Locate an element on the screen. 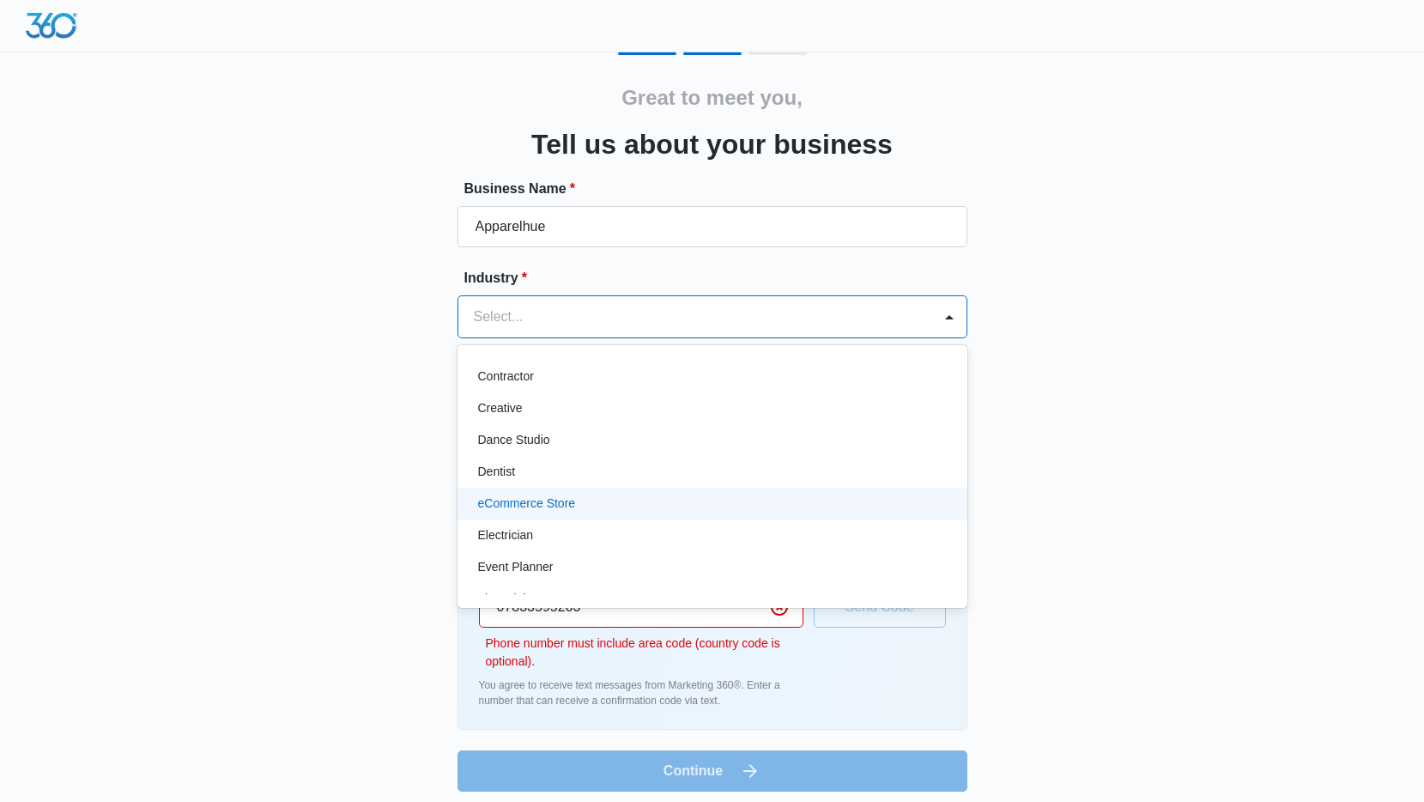  p: Phone number must include area code (country code is optional). is located at coordinates (645, 652).